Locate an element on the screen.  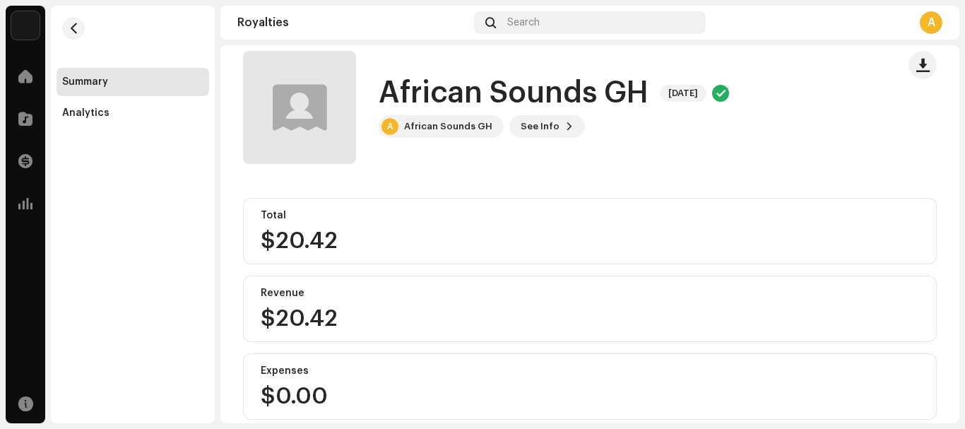
re-m-nav-item: Summary is located at coordinates (133, 82).